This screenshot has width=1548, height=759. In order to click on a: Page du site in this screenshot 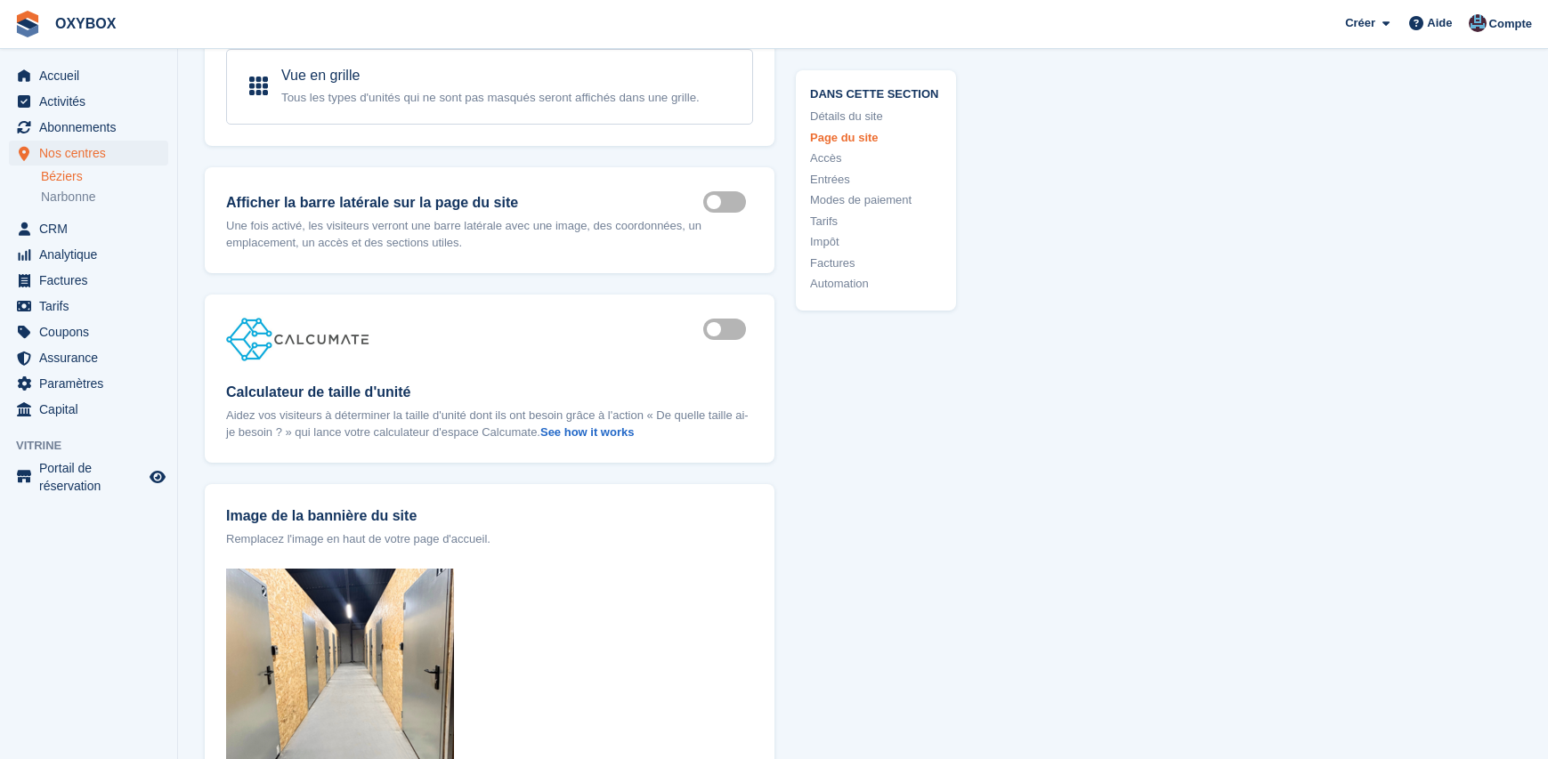, I will do `click(876, 137)`.